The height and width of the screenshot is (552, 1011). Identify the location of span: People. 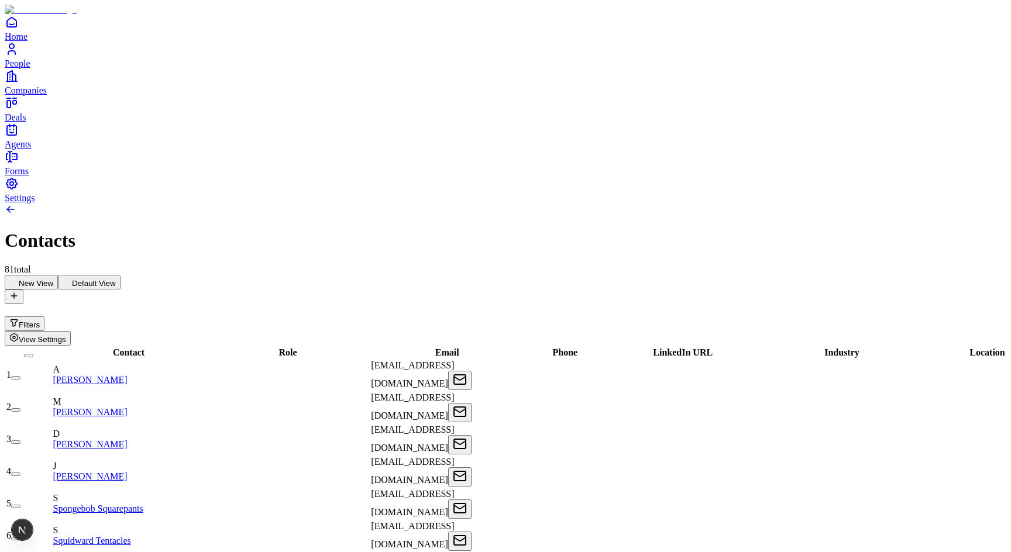
(18, 63).